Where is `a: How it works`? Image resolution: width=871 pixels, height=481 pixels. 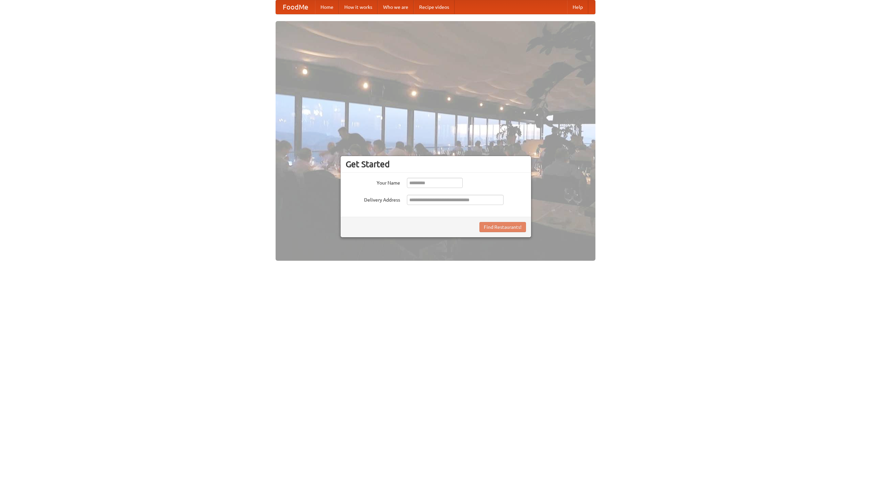 a: How it works is located at coordinates (358, 7).